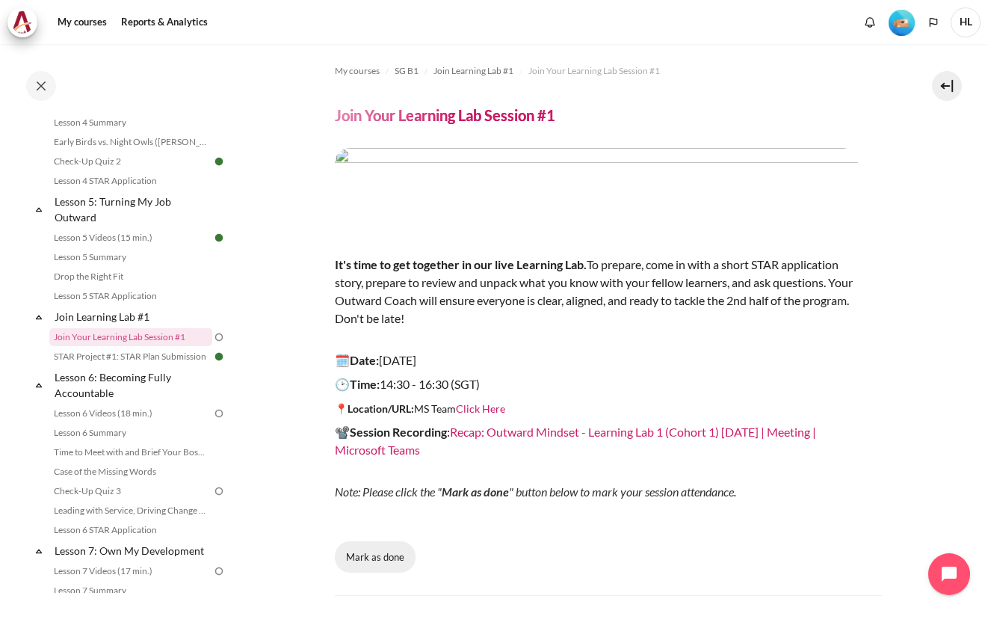 Image resolution: width=988 pixels, height=634 pixels. What do you see at coordinates (131, 472) in the screenshot?
I see `a: Case of the Missing Words` at bounding box center [131, 472].